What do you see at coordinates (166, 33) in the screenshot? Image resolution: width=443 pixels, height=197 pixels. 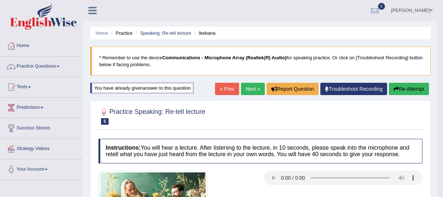 I see `a: Speaking: Re-tell lecture` at bounding box center [166, 33].